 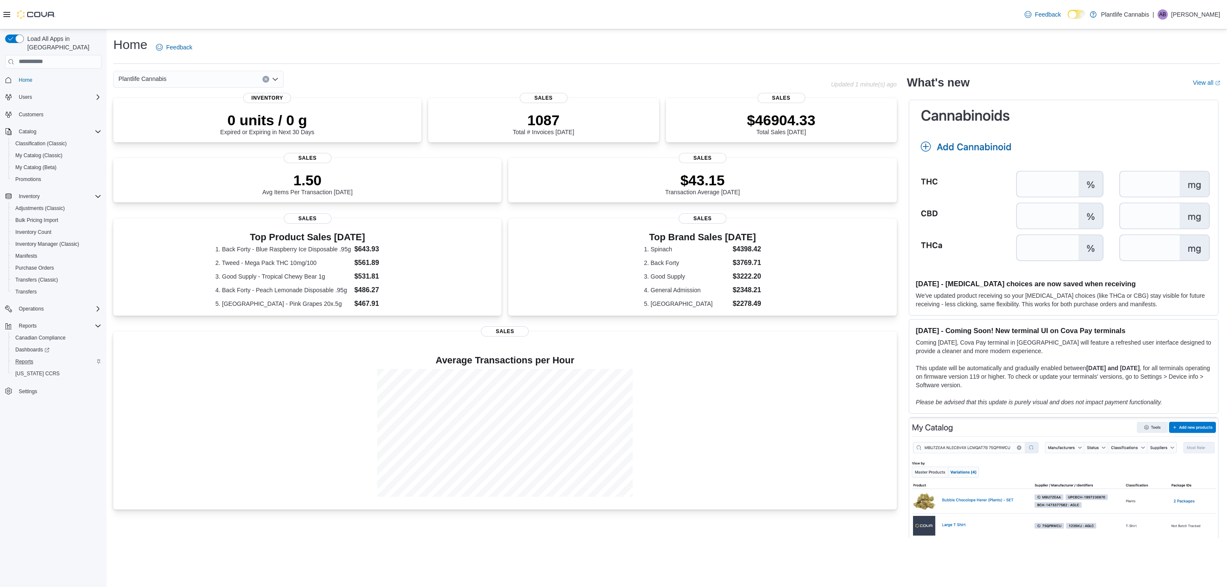 I want to click on p: 1.50, so click(x=307, y=180).